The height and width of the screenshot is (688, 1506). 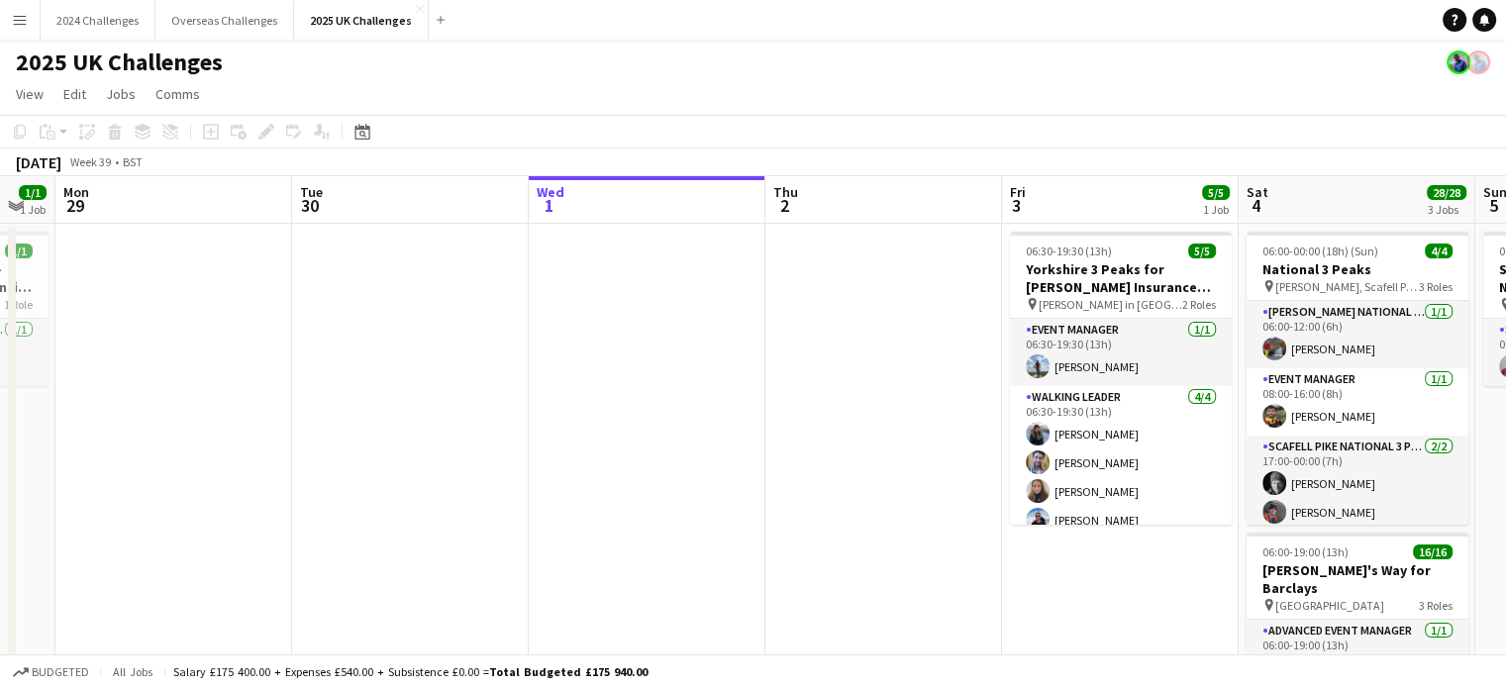 I want to click on span: All jobs, so click(x=133, y=671).